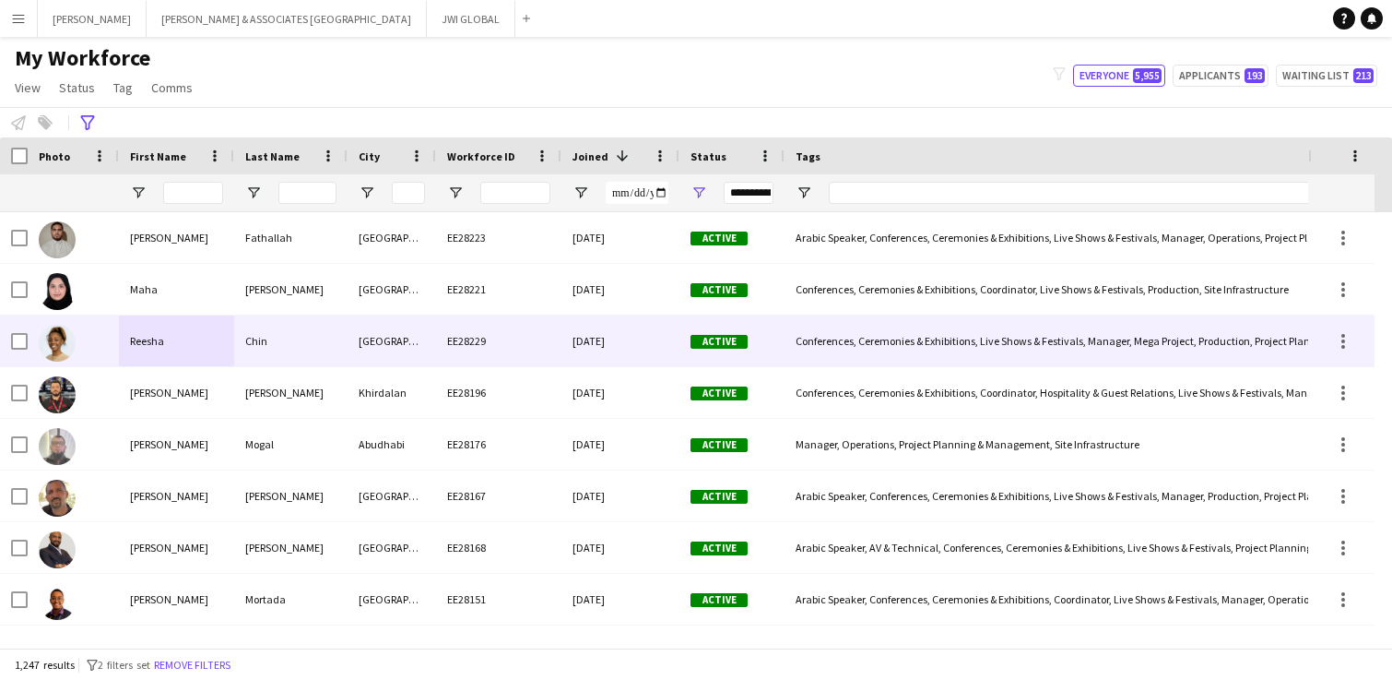 Image resolution: width=1392 pixels, height=680 pixels. Describe the element at coordinates (172, 88) in the screenshot. I see `a: Comms` at that location.